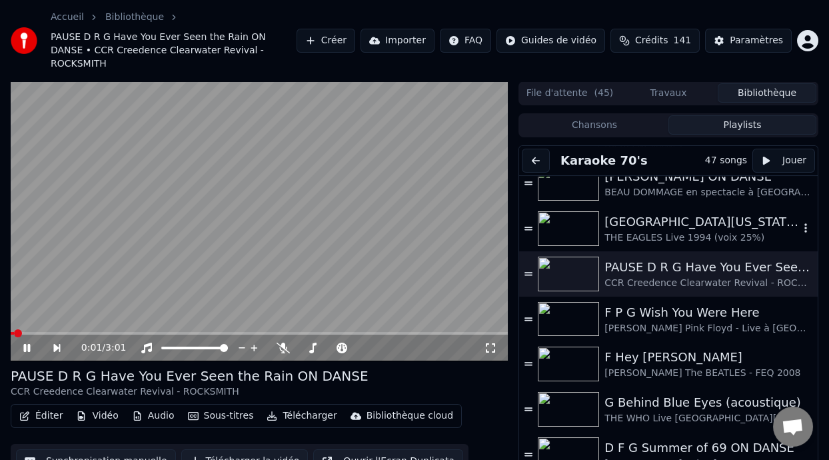 This screenshot has width=829, height=460. I want to click on button: Éditer, so click(41, 416).